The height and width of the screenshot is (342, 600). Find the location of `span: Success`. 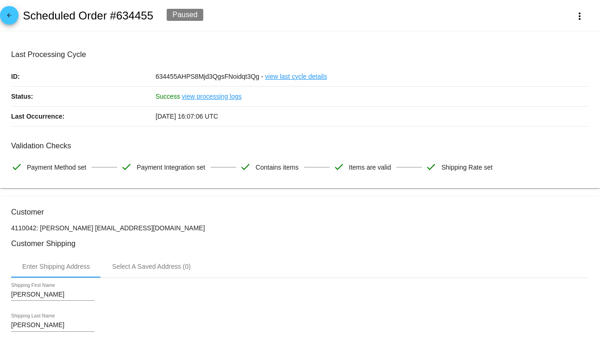

span: Success is located at coordinates (168, 96).